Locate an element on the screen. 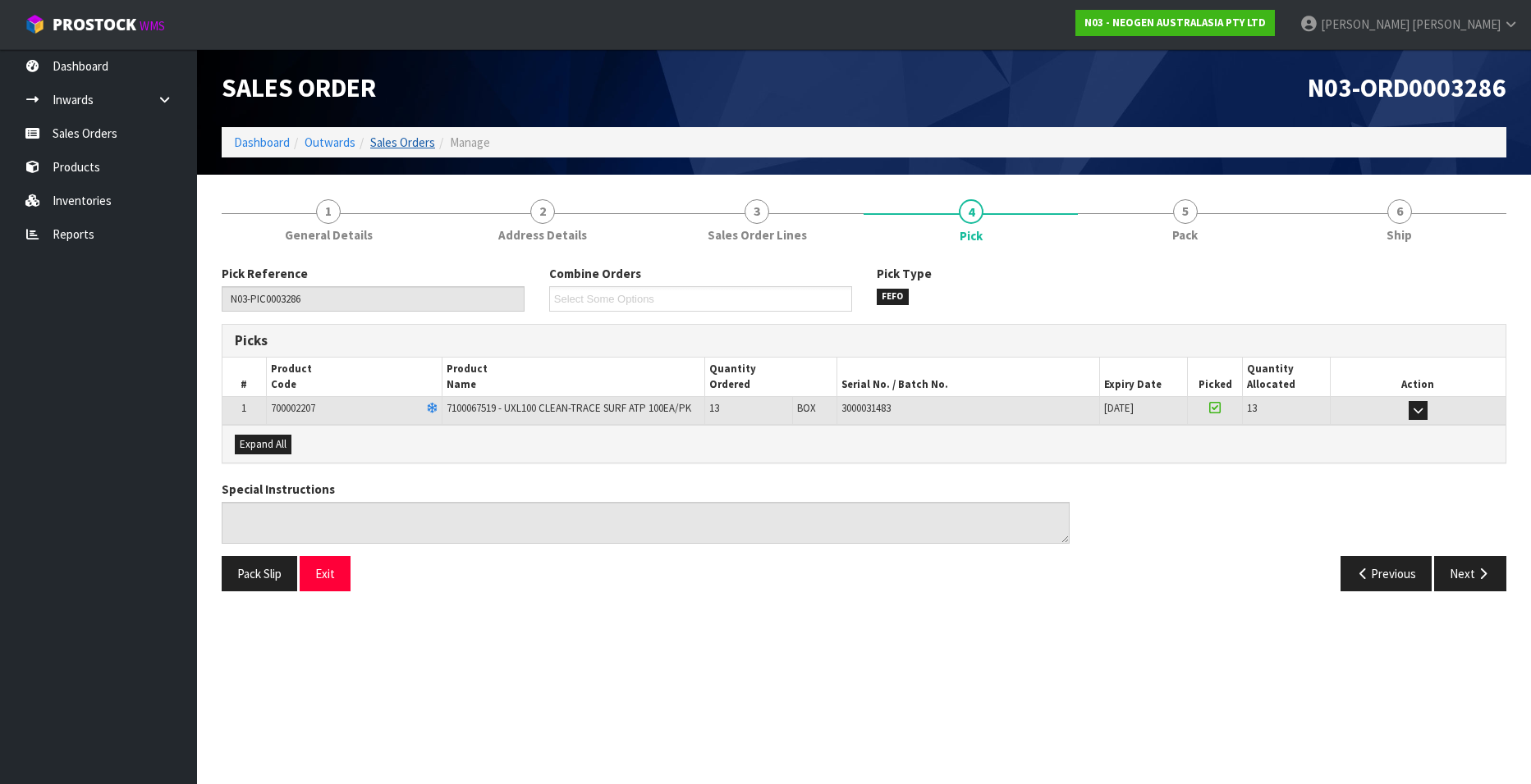  label: Pick Reference is located at coordinates (264, 273).